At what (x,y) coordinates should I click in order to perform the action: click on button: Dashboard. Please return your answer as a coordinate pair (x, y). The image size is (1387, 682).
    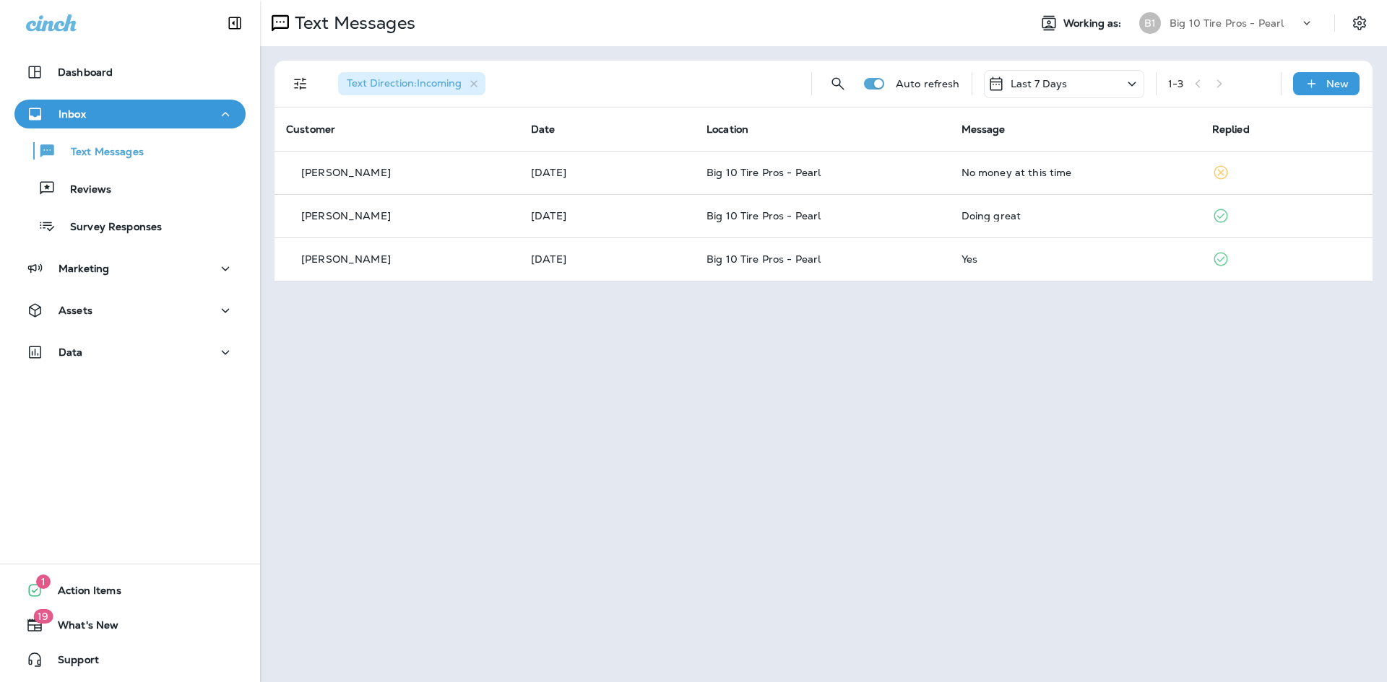
    Looking at the image, I should click on (130, 72).